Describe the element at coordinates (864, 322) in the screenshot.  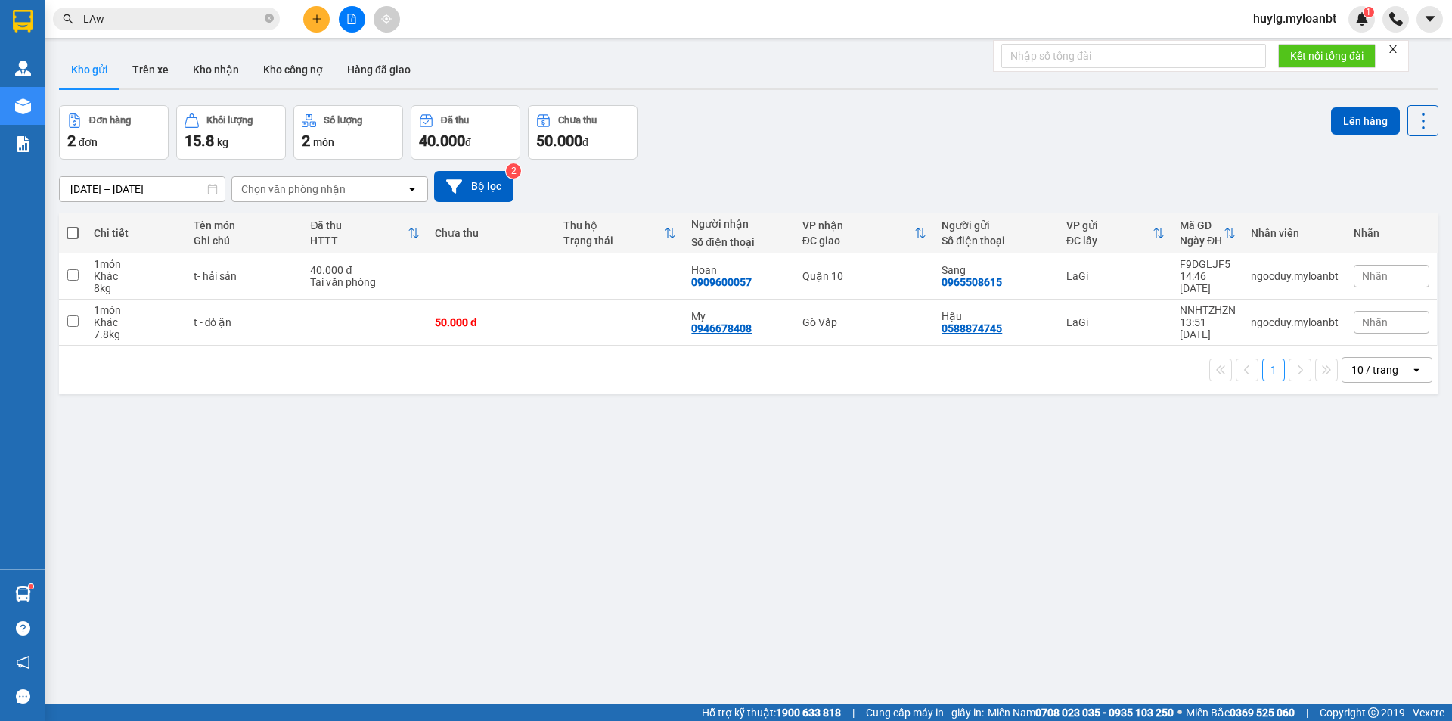
I see `div: Gò Vấp` at that location.